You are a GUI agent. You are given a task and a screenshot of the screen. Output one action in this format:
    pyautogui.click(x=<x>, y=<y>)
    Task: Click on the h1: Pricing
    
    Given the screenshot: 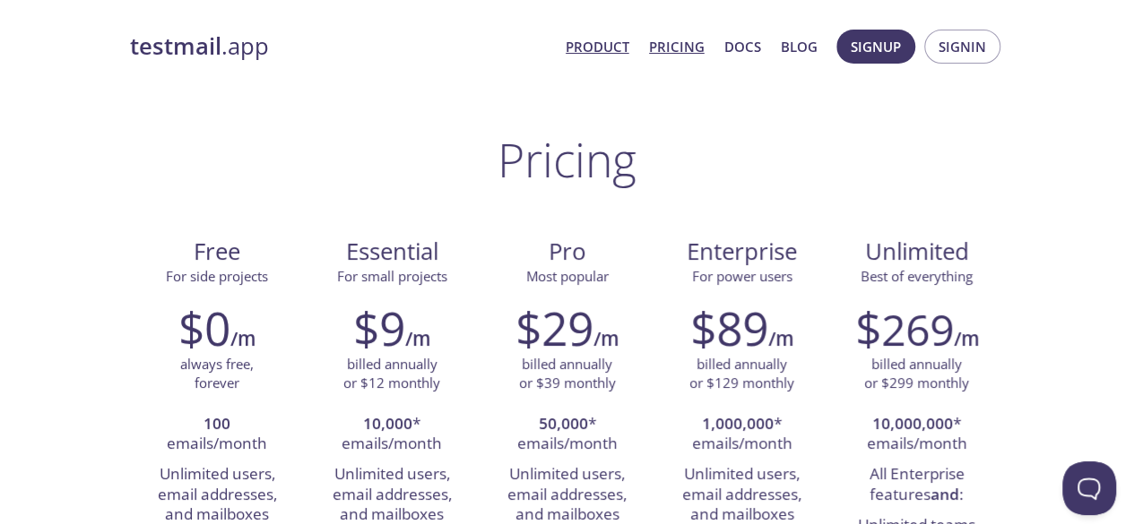 What is the action you would take?
    pyautogui.click(x=567, y=160)
    